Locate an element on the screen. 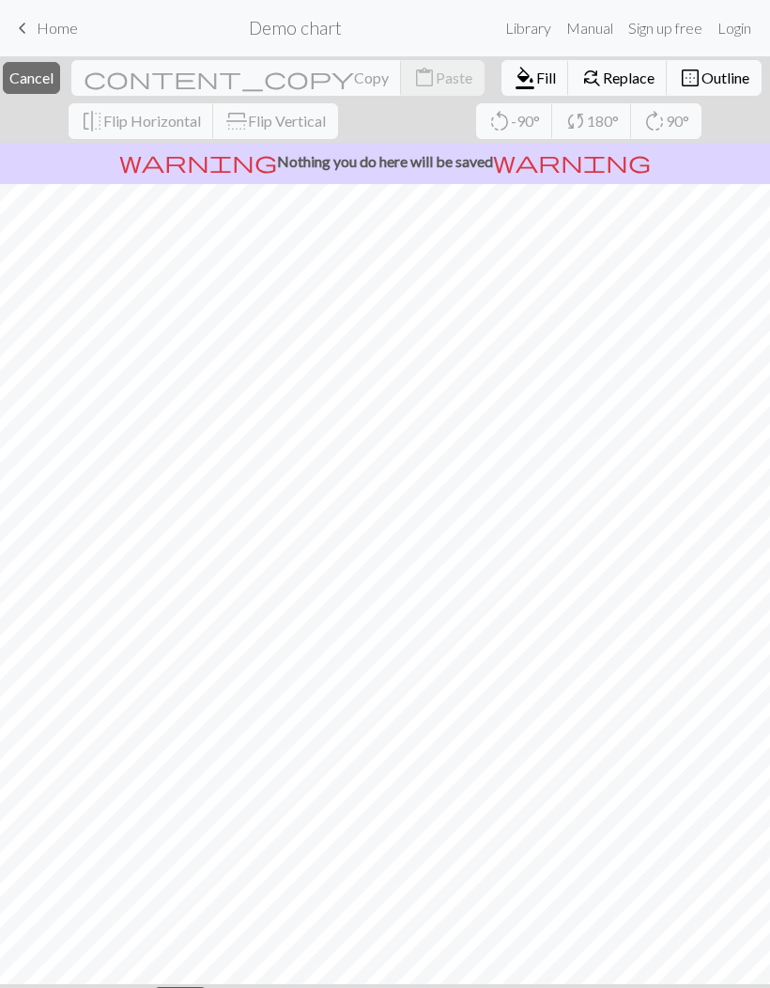 This screenshot has height=988, width=770. button: Fill is located at coordinates (535, 78).